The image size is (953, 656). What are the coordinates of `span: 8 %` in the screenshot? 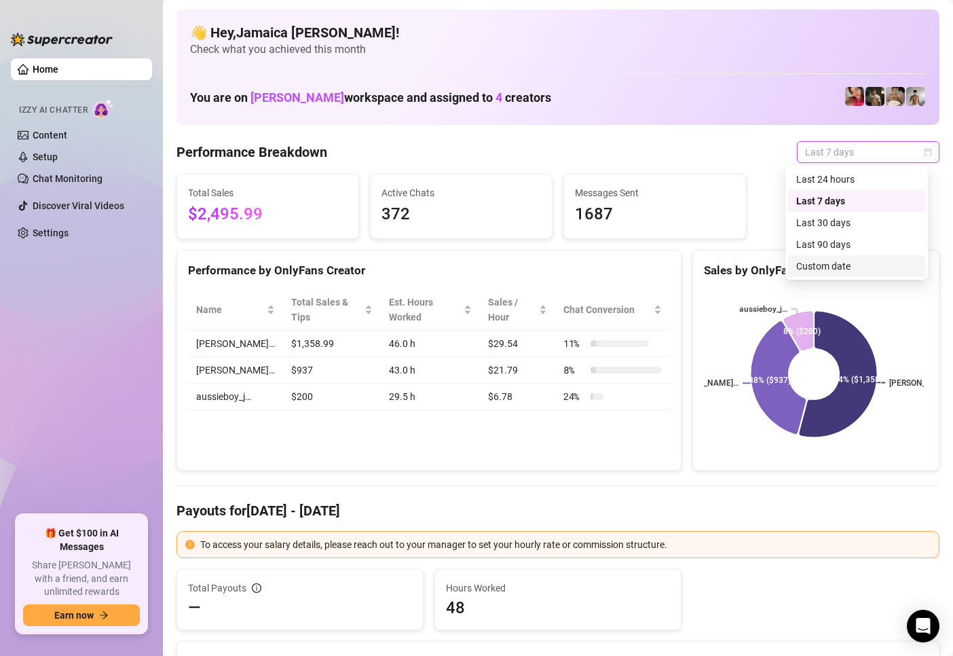 It's located at (574, 370).